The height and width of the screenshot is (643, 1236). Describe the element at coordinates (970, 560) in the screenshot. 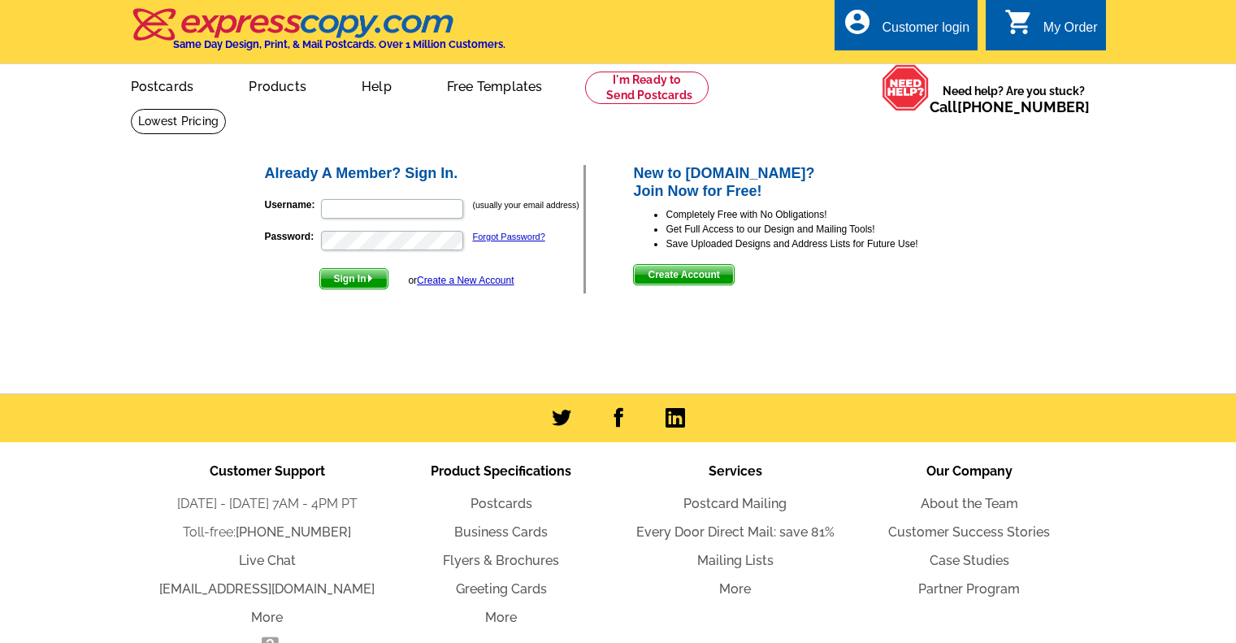

I see `a: Case Studies` at that location.